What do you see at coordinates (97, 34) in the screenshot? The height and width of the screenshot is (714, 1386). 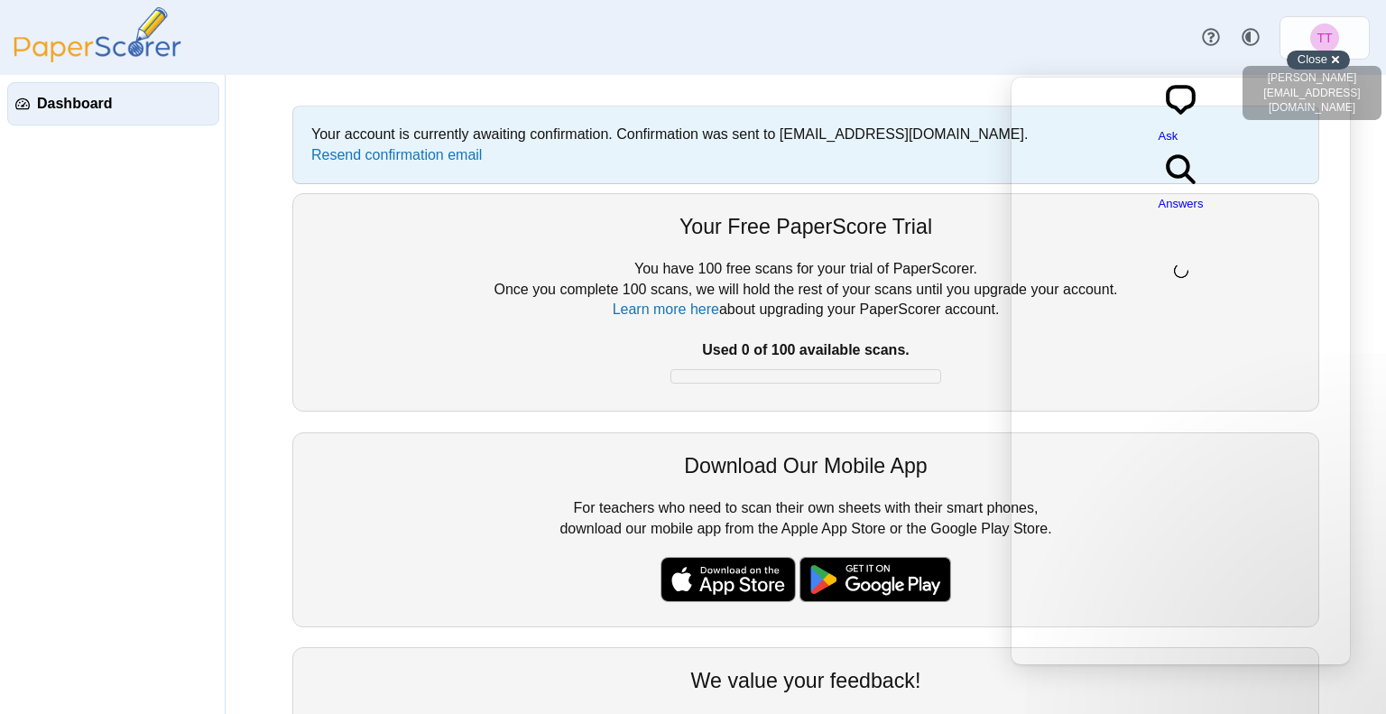 I see `img: PaperScorer` at bounding box center [97, 34].